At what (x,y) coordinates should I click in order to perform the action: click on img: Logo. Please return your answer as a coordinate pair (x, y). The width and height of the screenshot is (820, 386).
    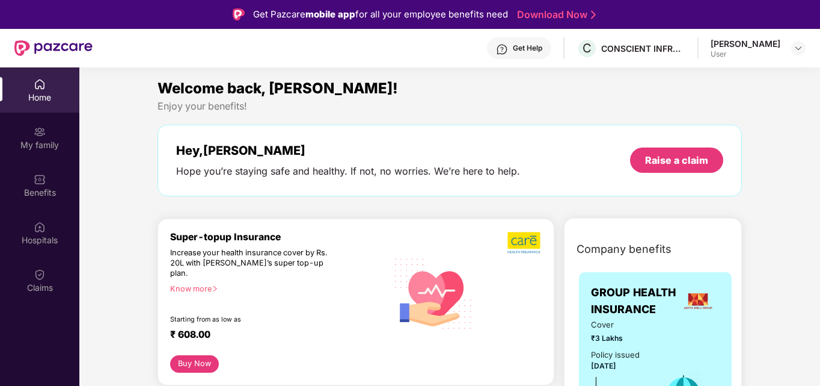
    Looking at the image, I should click on (239, 14).